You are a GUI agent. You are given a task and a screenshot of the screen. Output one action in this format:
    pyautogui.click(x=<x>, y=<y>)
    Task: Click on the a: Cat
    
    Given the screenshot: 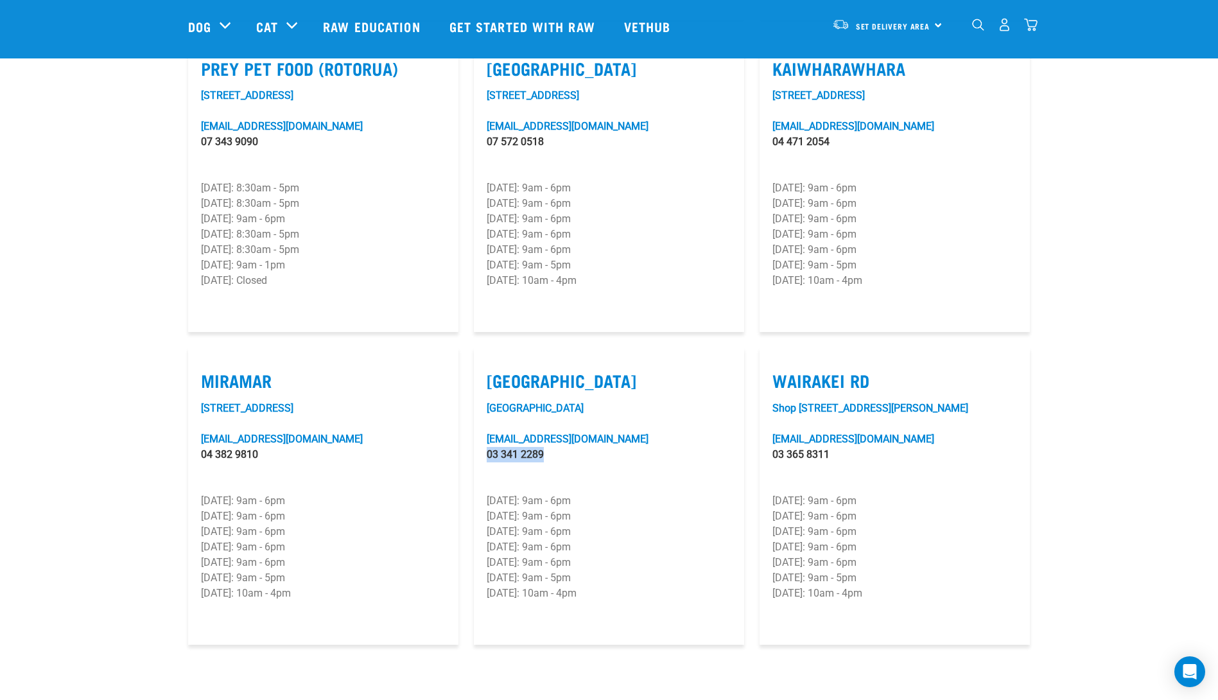 What is the action you would take?
    pyautogui.click(x=267, y=26)
    